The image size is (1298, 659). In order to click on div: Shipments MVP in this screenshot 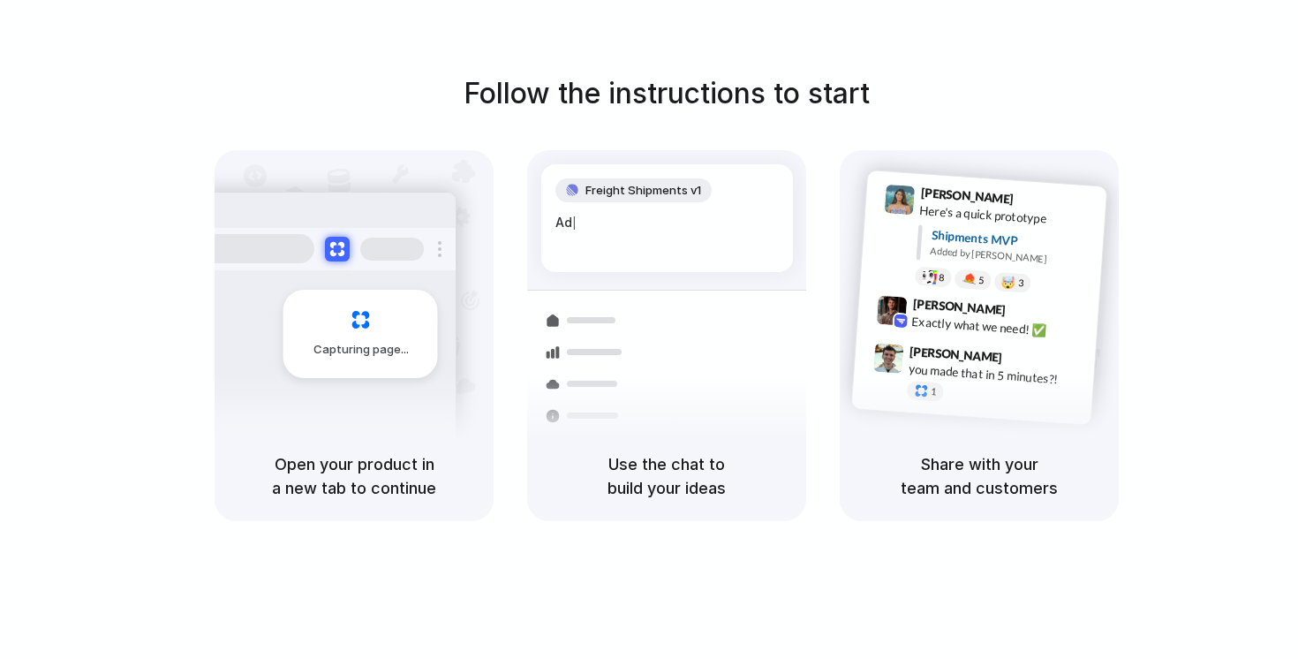, I will do `click(1012, 239)`.